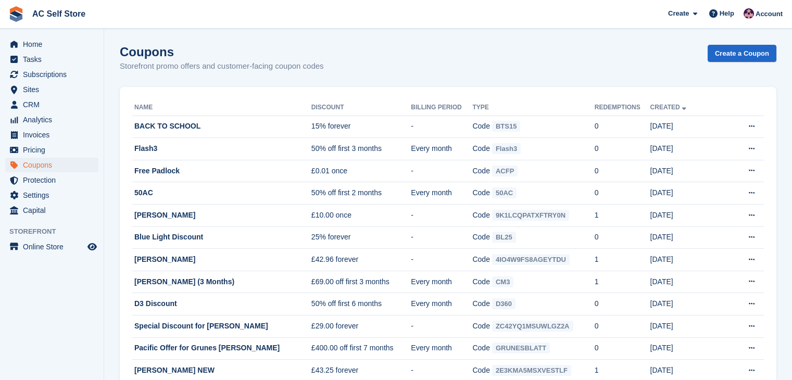 The image size is (792, 380). I want to click on span: Home, so click(54, 44).